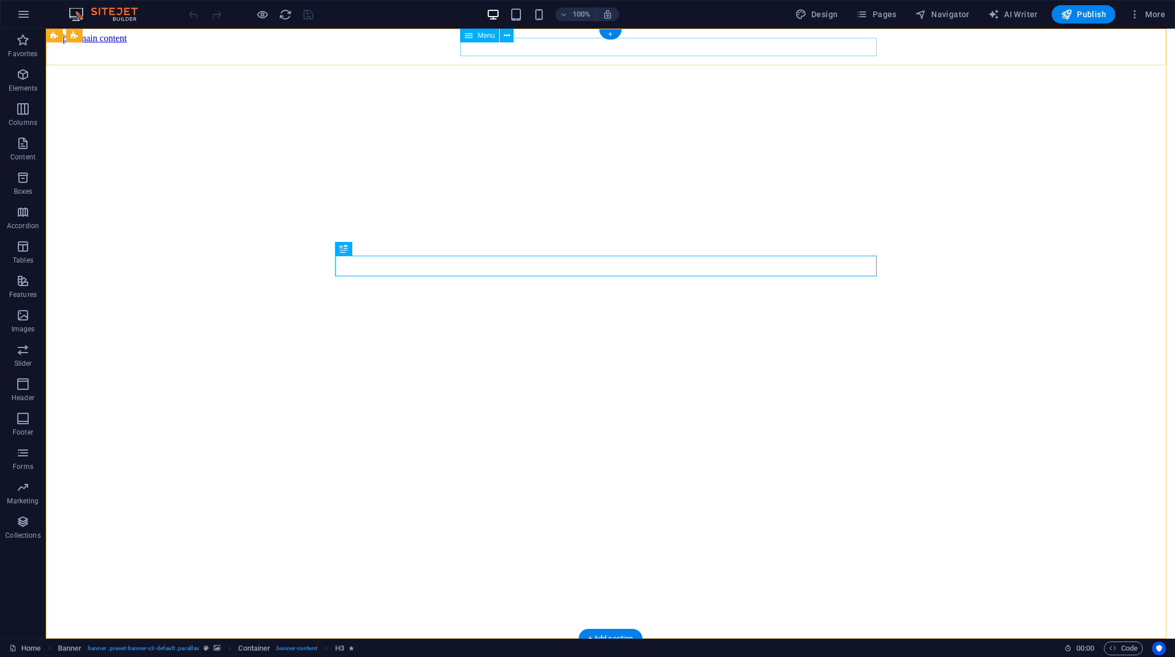 This screenshot has width=1175, height=657. Describe the element at coordinates (22, 54) in the screenshot. I see `p: Favorites` at that location.